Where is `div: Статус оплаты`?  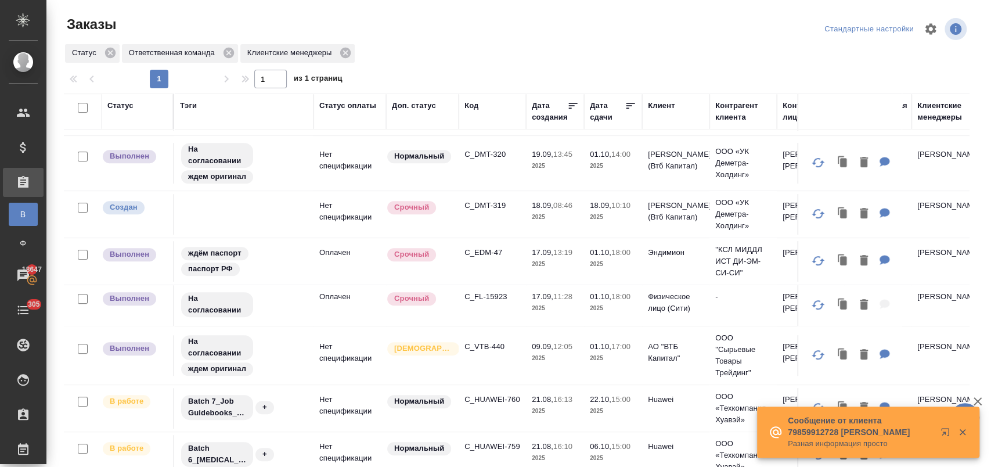
div: Статус оплаты is located at coordinates (348, 106).